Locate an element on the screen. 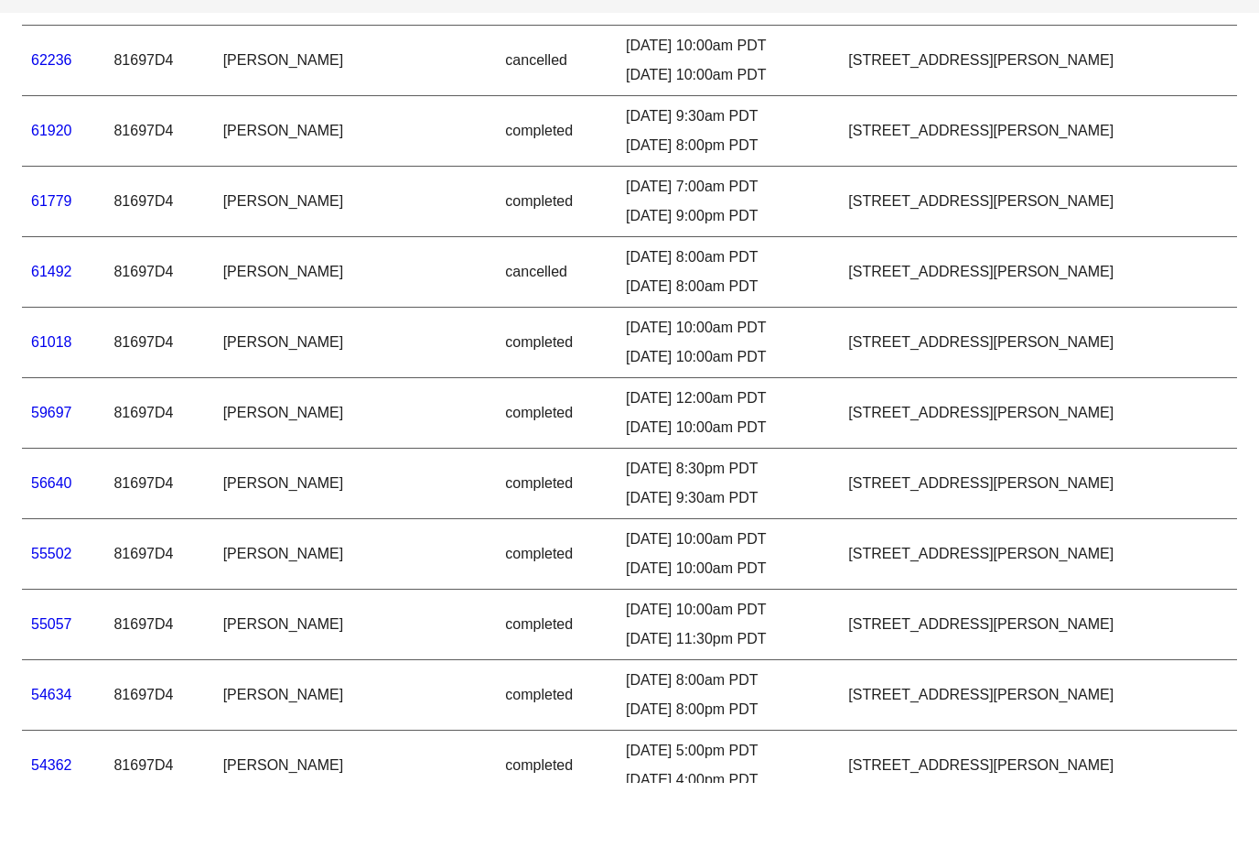 The height and width of the screenshot is (847, 1259). a: 61492 is located at coordinates (51, 336).